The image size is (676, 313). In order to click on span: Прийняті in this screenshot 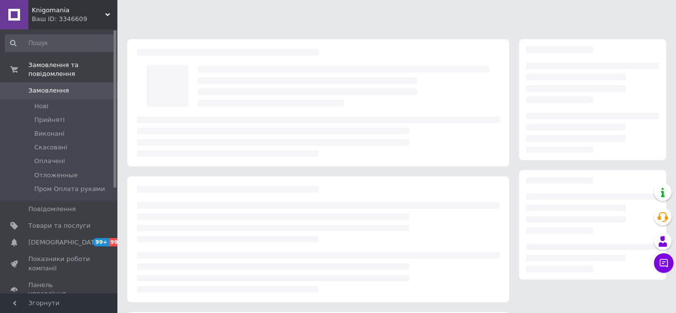, I will do `click(49, 120)`.